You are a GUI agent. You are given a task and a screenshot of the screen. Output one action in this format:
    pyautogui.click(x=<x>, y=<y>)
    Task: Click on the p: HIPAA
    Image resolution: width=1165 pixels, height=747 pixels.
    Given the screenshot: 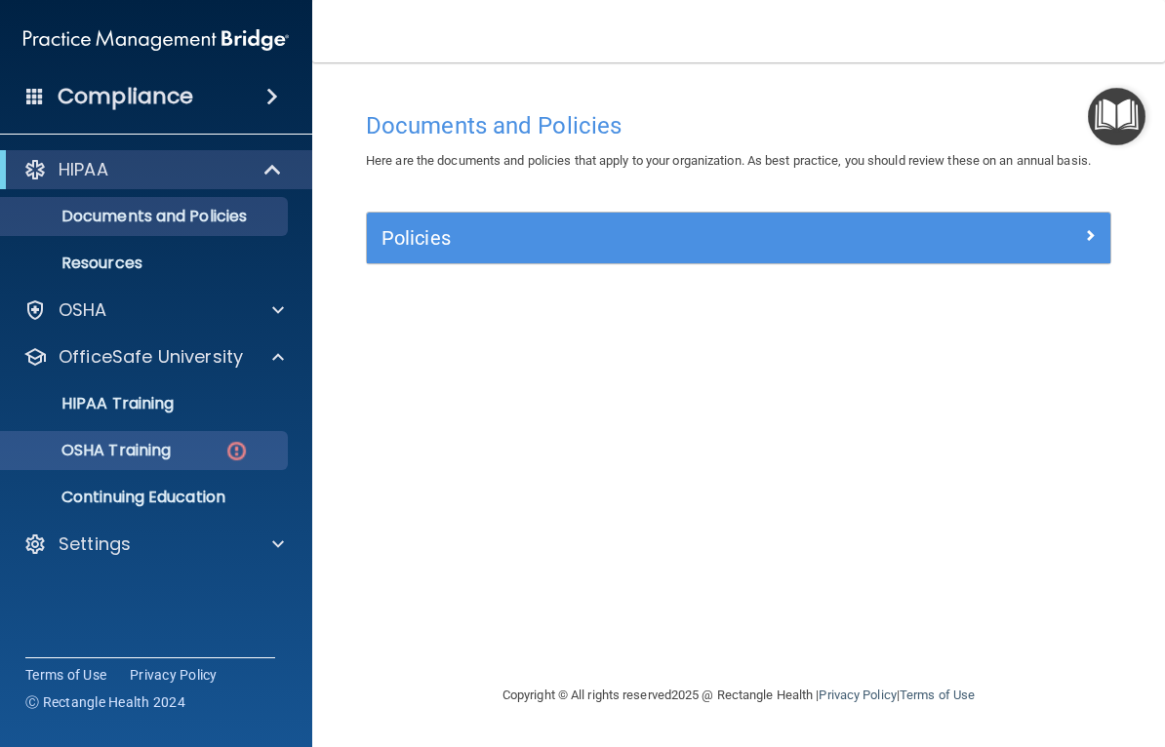 What is the action you would take?
    pyautogui.click(x=83, y=170)
    